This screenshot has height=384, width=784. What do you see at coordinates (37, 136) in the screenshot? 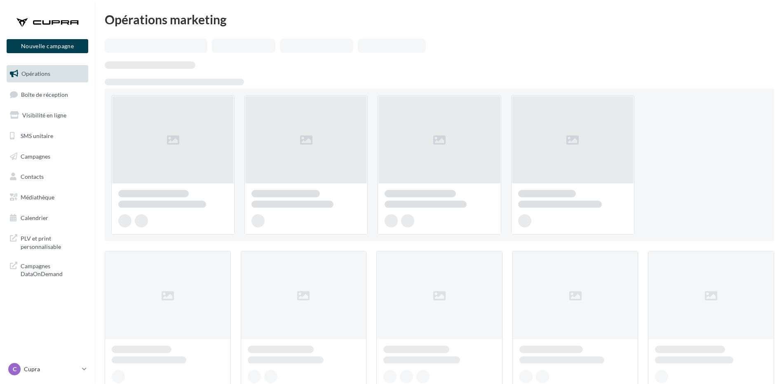
I see `span: SMS unitaire` at bounding box center [37, 136].